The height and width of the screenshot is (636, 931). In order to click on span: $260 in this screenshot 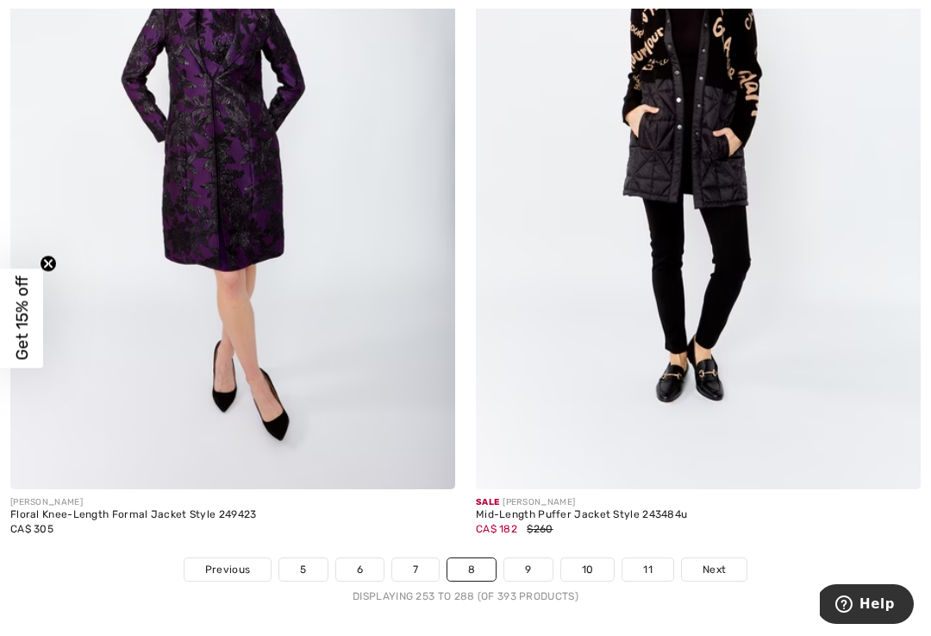, I will do `click(540, 529)`.